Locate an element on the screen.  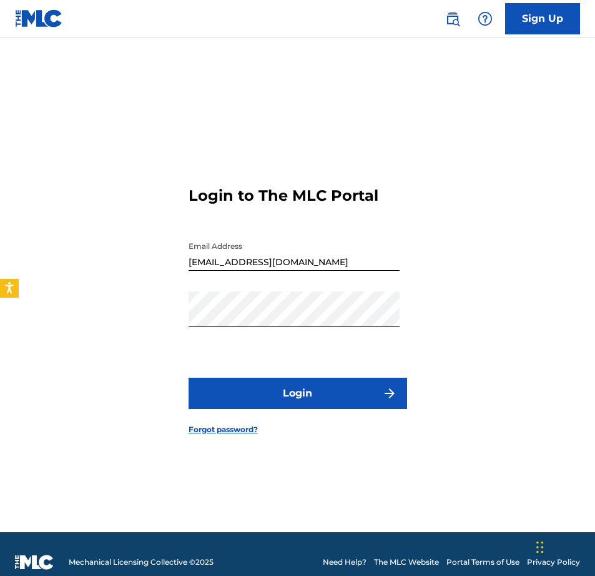
span: Mechanical Licensing Collective © 2025 is located at coordinates (141, 562).